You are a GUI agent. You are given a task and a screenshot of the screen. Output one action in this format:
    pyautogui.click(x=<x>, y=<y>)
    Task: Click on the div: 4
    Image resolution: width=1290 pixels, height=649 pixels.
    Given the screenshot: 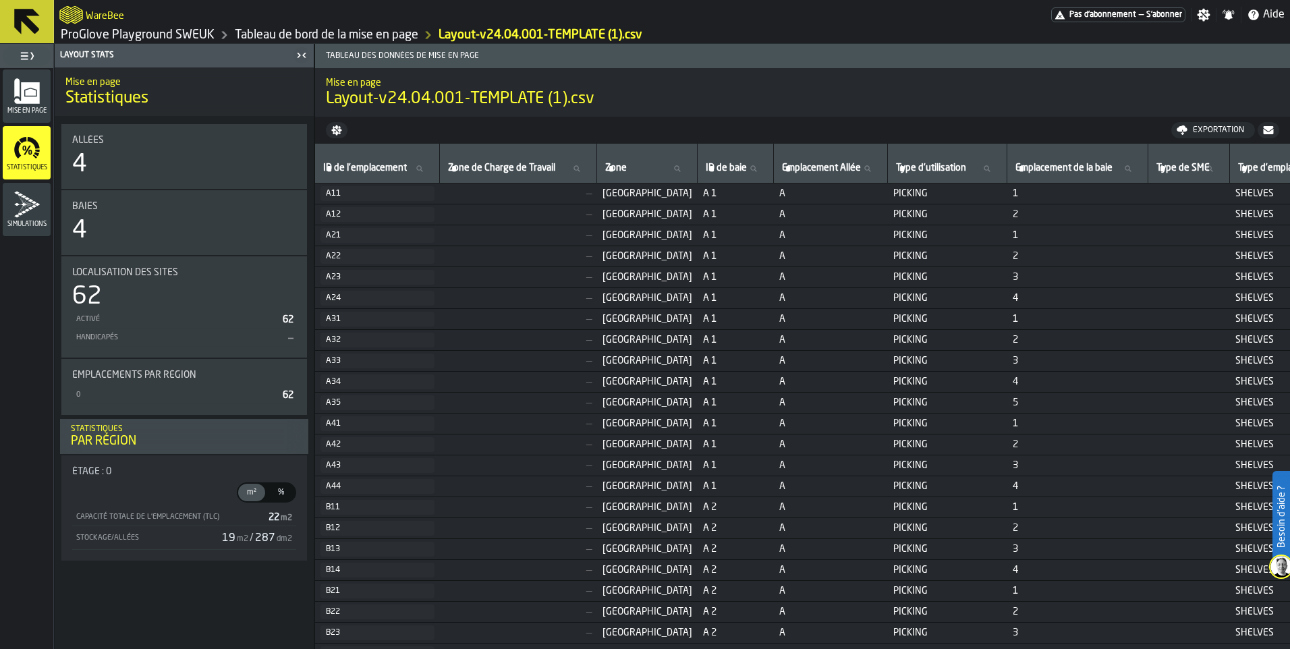 What is the action you would take?
    pyautogui.click(x=80, y=231)
    